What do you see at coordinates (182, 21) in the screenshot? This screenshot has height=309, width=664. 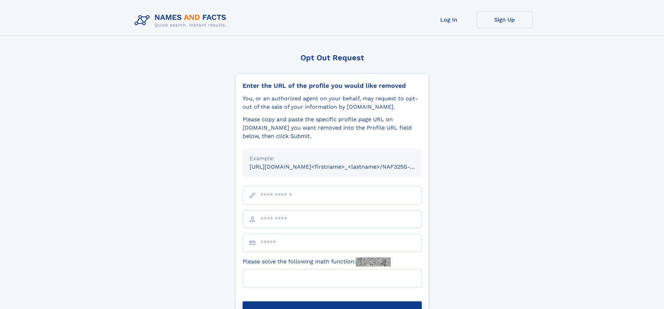 I see `img: Logo Names and Facts` at bounding box center [182, 21].